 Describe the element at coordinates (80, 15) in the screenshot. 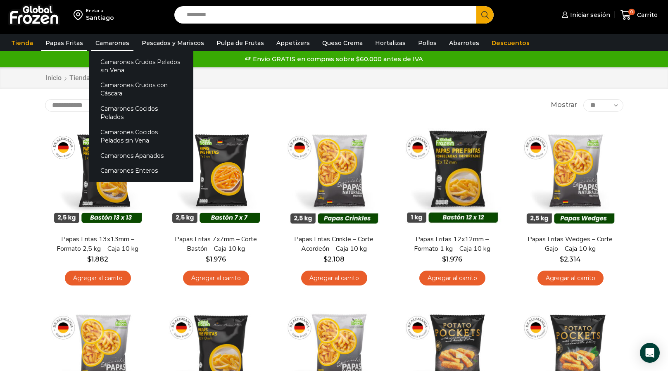

I see `img: address-field-icon.svg` at that location.